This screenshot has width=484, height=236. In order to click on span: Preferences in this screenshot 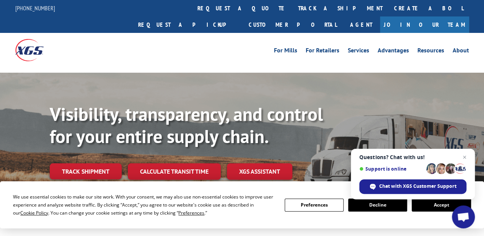, I will do `click(191, 213)`.